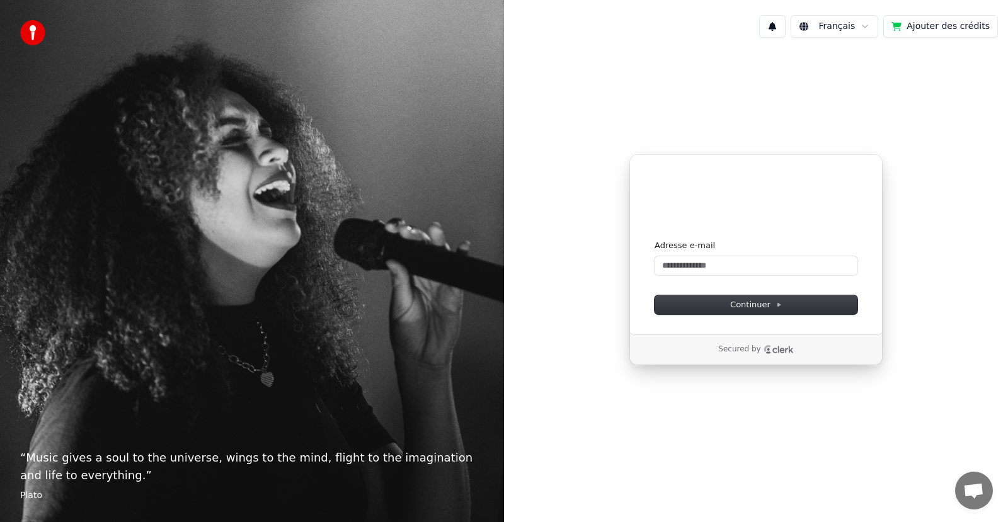  I want to click on p: Secured by, so click(739, 350).